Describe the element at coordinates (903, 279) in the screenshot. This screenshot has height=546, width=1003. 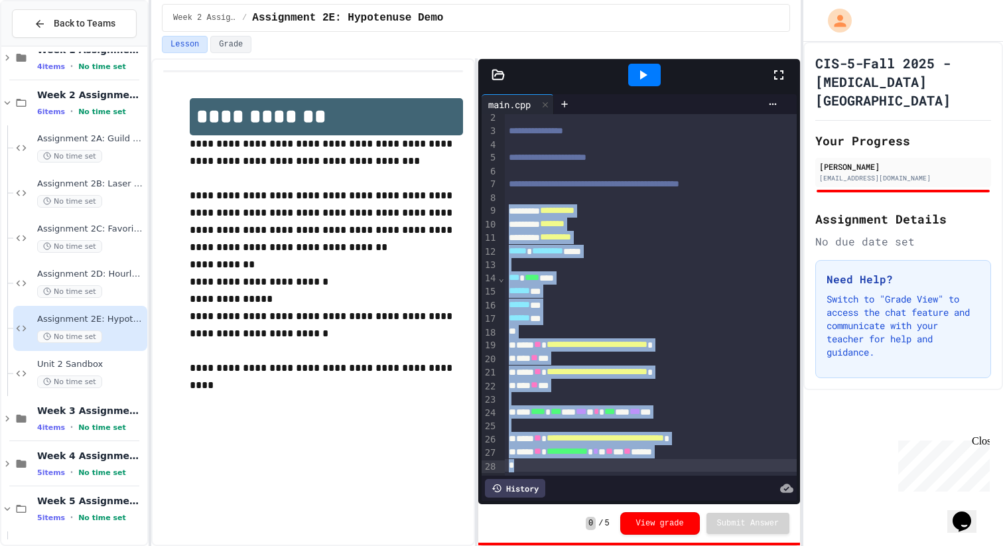
I see `h3: Need Help?` at that location.